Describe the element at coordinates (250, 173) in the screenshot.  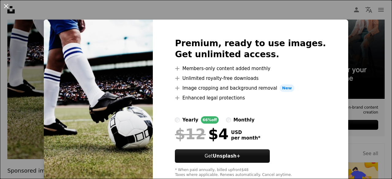
I see `div: * When paid annually, billed upfront $48 Taxes where applicable. Renews automatically. Cancel any...` at that location.